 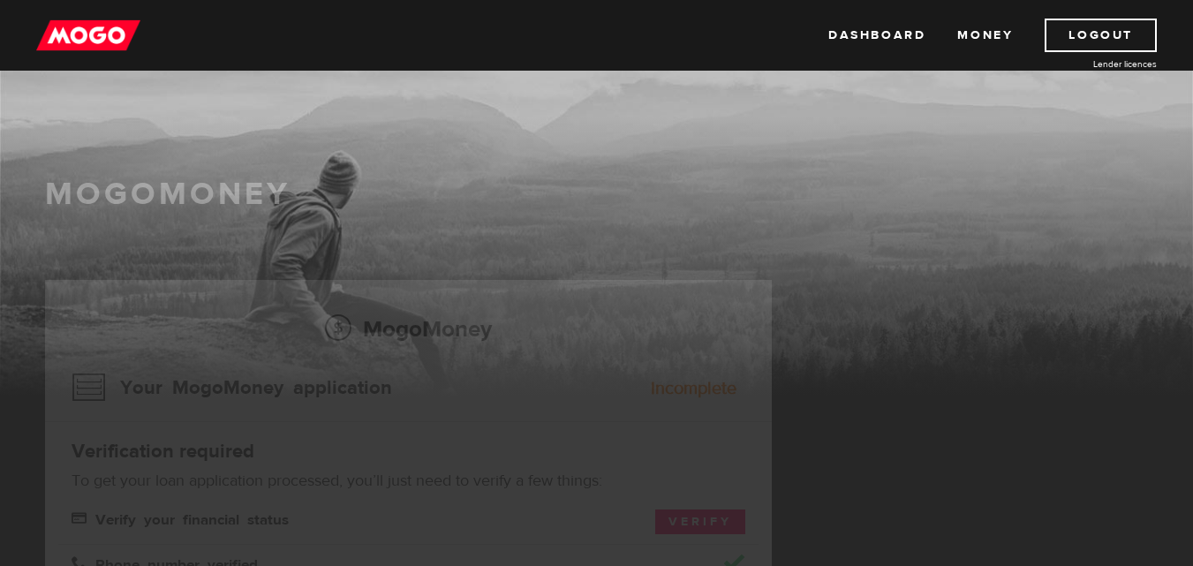 I want to click on span: Verify your financial status, so click(x=180, y=518).